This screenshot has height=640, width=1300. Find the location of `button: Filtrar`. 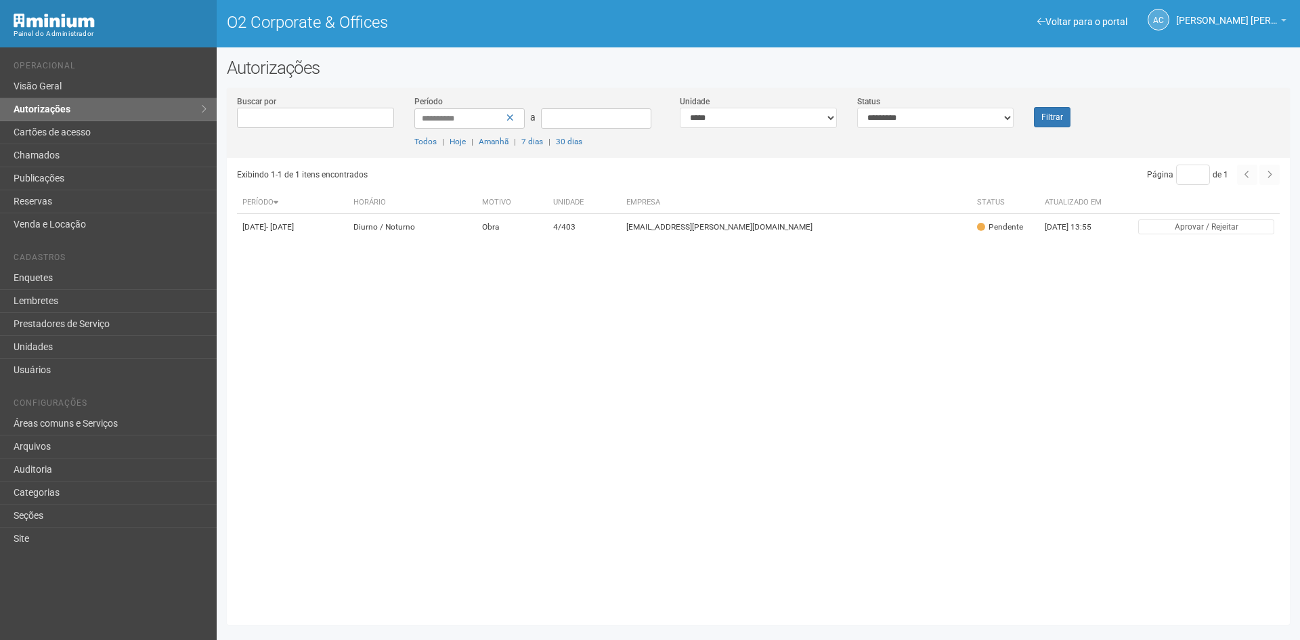

button: Filtrar is located at coordinates (1052, 117).